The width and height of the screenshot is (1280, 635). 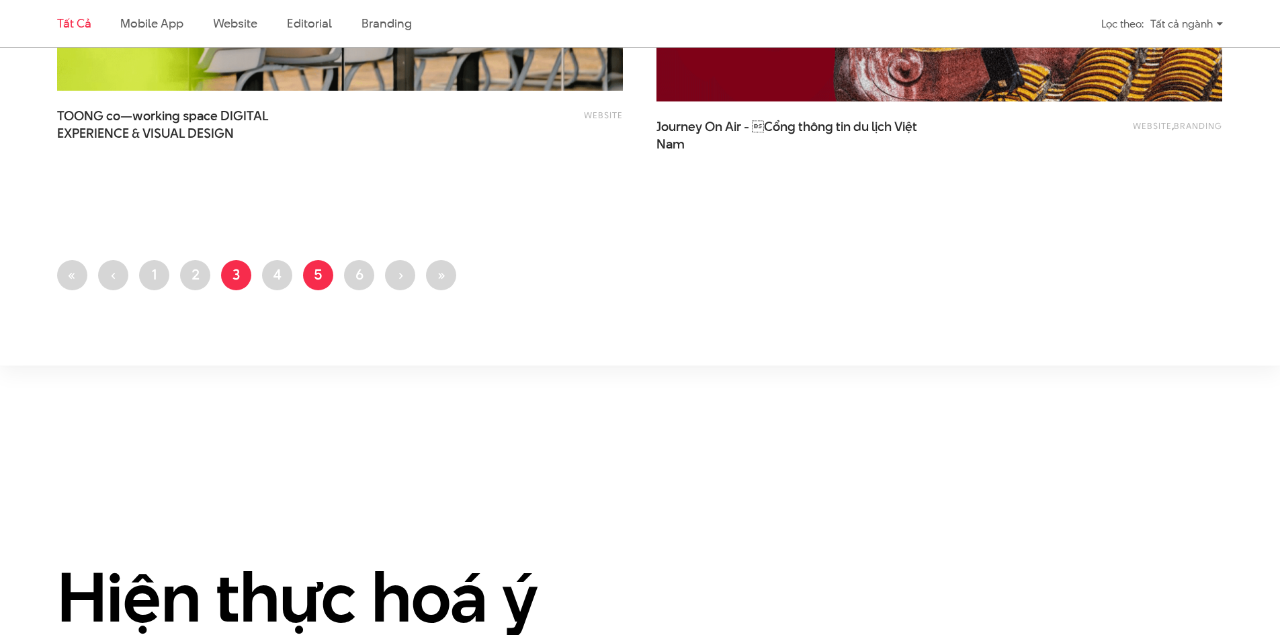 What do you see at coordinates (277, 275) in the screenshot?
I see `a: 4` at bounding box center [277, 275].